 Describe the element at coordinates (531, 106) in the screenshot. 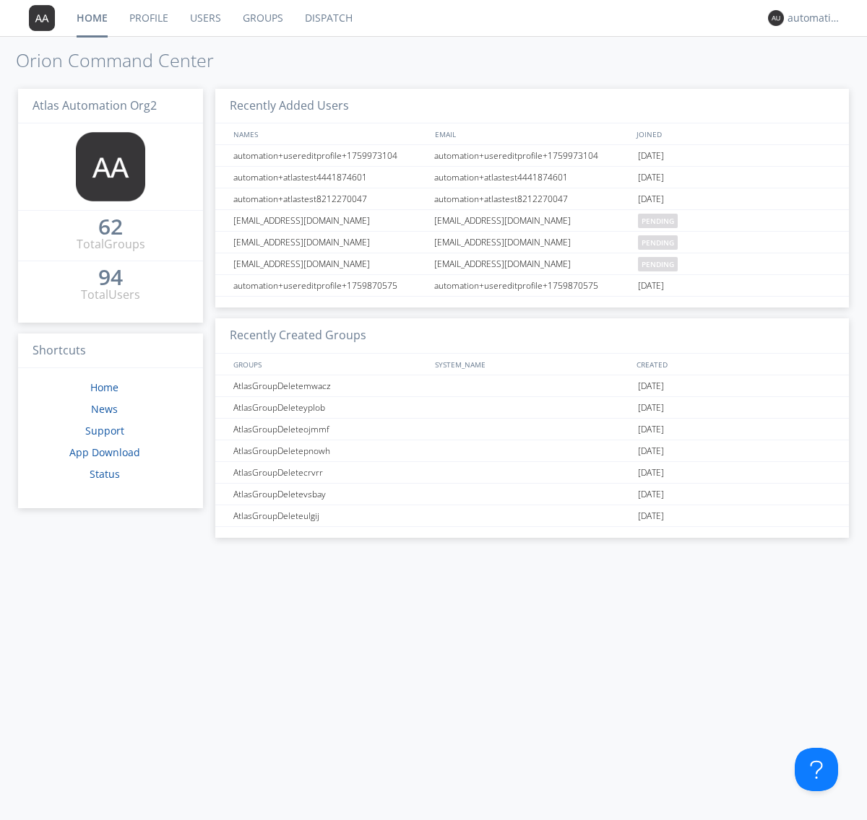

I see `h3: Recently Added Users` at that location.